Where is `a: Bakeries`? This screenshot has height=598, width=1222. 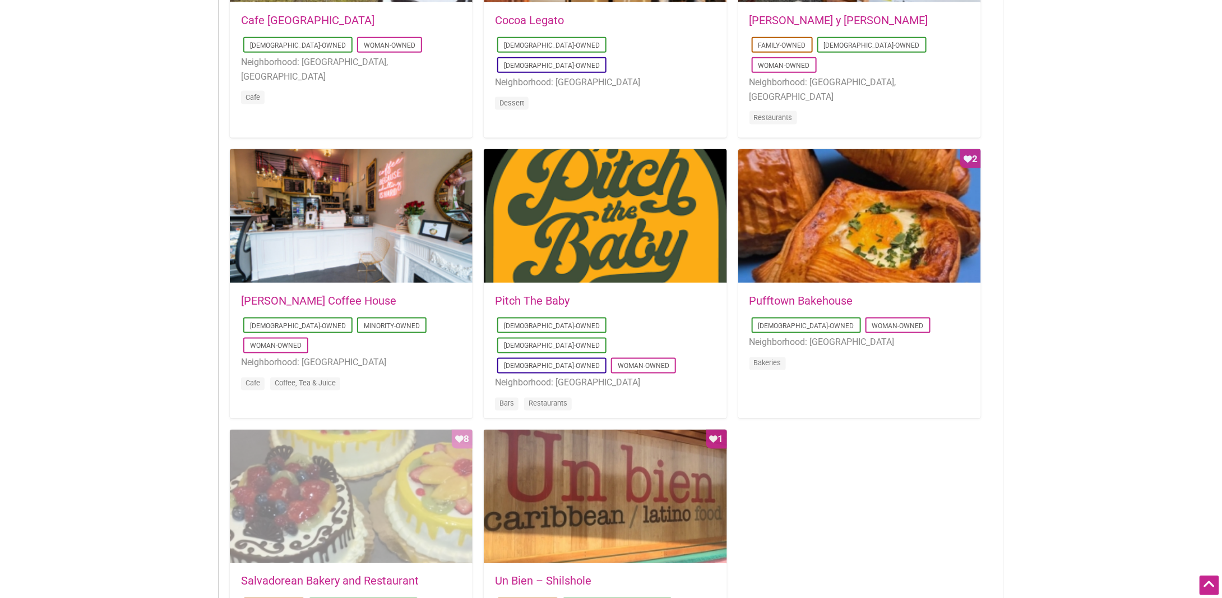
a: Bakeries is located at coordinates (767, 363).